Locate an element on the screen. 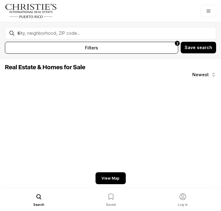 The image size is (221, 211). span: Search is located at coordinates (39, 205).